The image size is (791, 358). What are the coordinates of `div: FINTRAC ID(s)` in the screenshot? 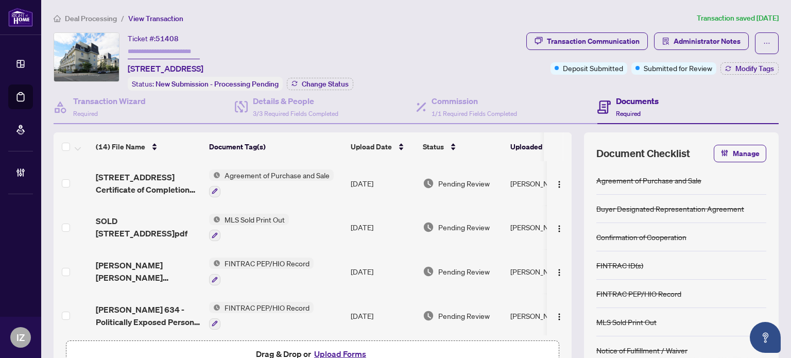 It's located at (619, 265).